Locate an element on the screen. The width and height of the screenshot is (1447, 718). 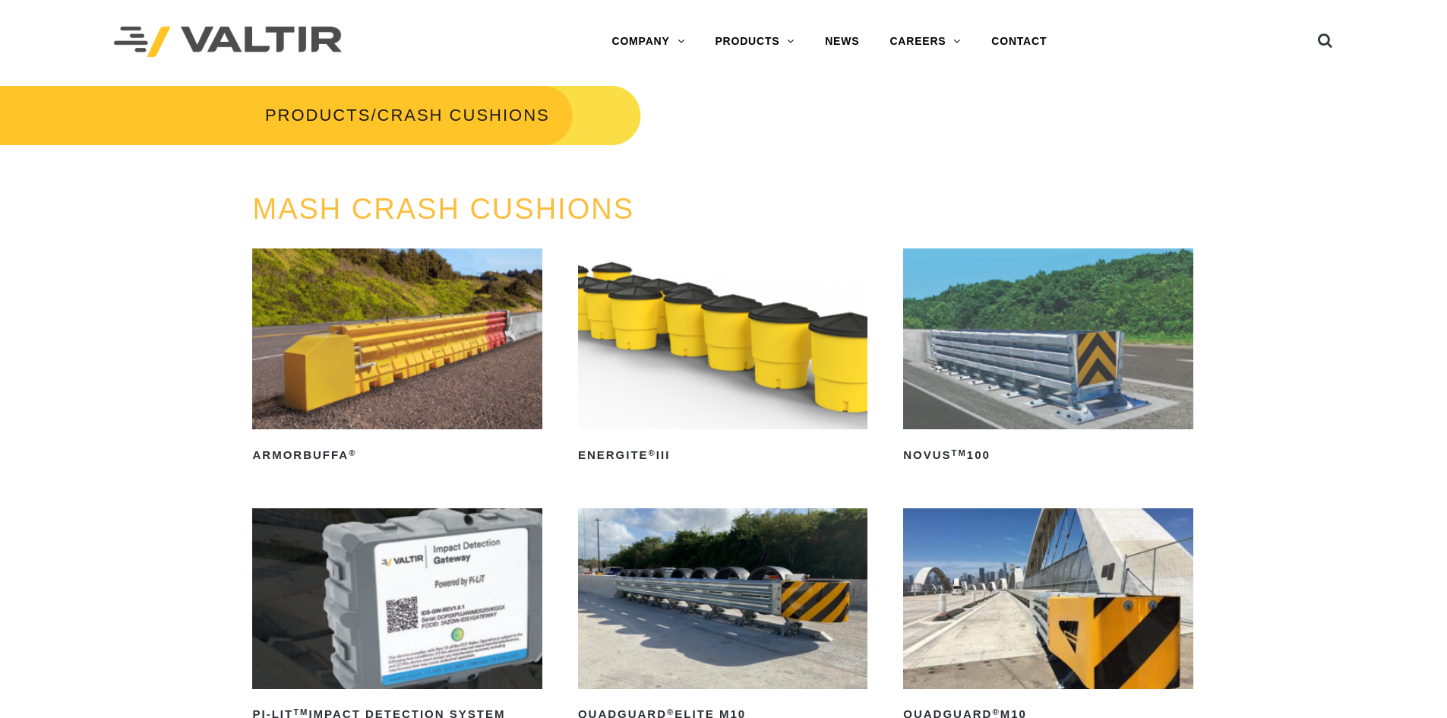
a: COMPANY is located at coordinates (648, 42).